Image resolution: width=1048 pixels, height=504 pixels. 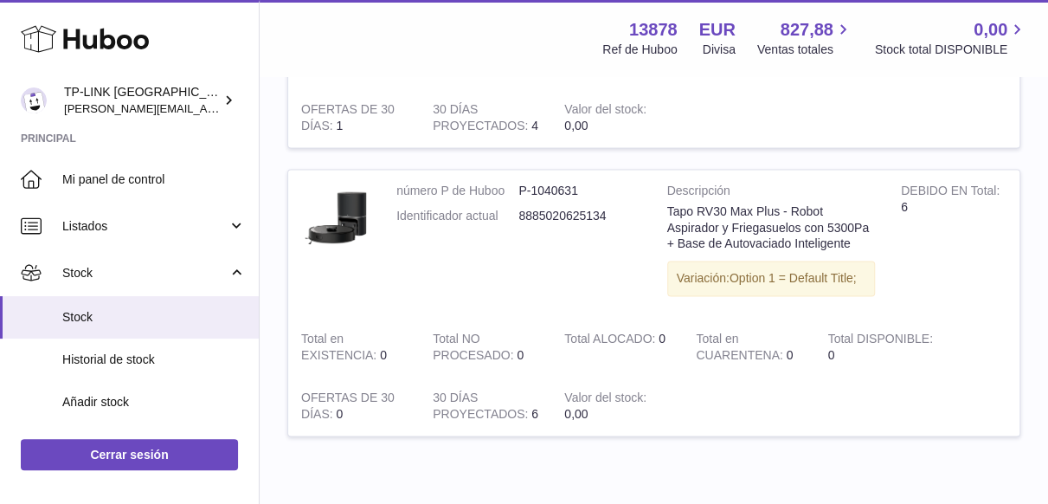 I want to click on span: Mi panel de control, so click(x=154, y=179).